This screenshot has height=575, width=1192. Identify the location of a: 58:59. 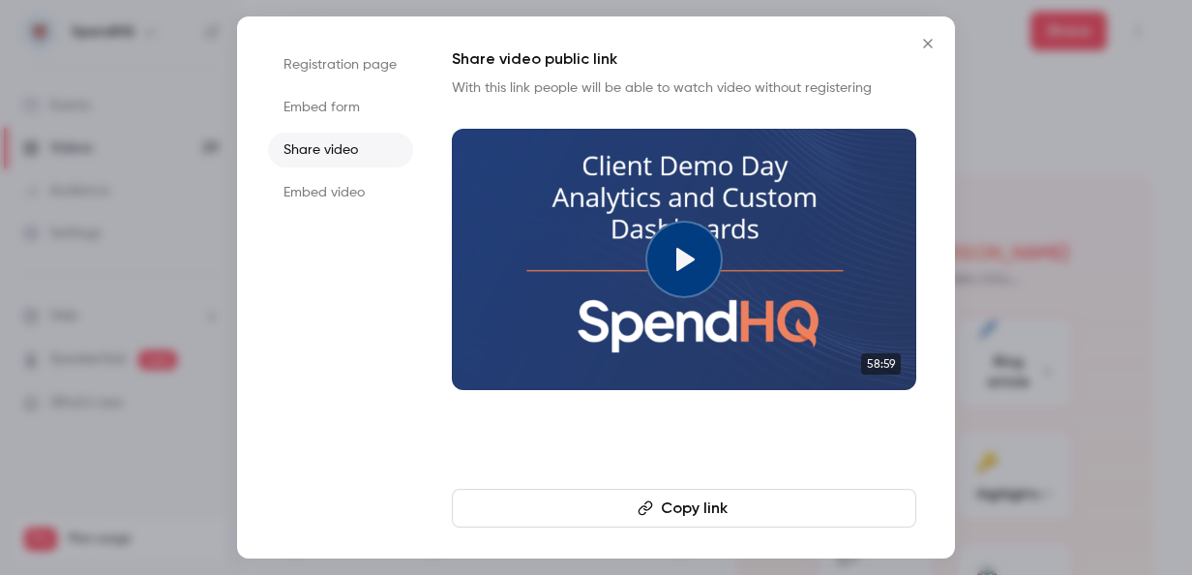
(684, 259).